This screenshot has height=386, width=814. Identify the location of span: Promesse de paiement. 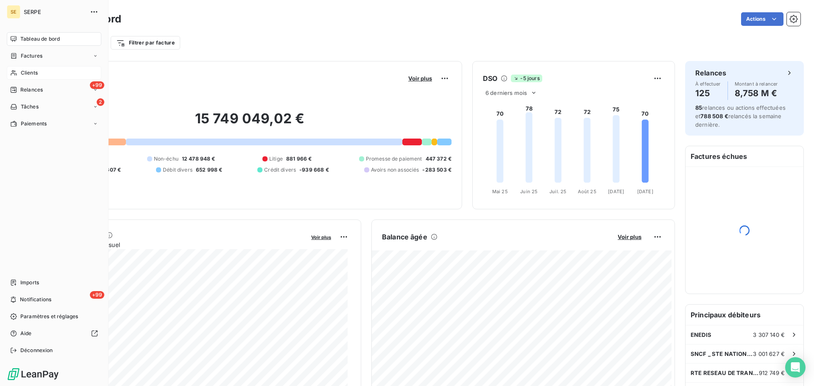
(394, 159).